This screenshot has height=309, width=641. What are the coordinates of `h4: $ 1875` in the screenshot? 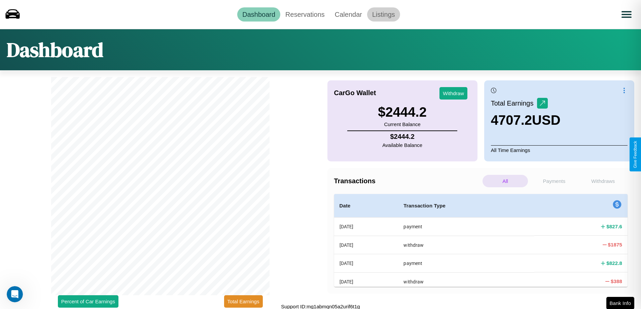 It's located at (615, 245).